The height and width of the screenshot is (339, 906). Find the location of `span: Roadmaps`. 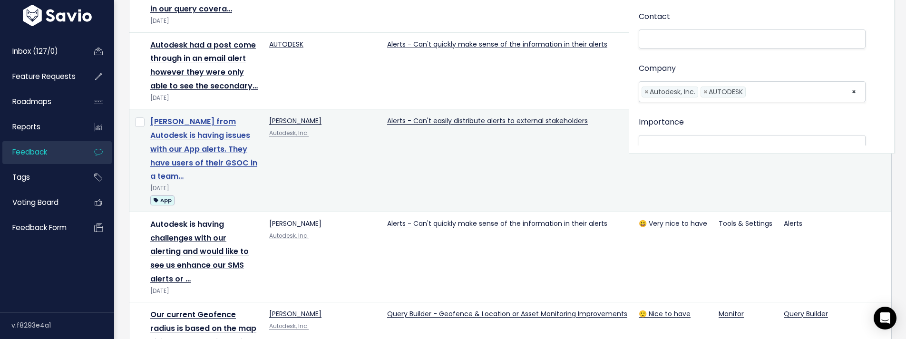

span: Roadmaps is located at coordinates (32, 101).